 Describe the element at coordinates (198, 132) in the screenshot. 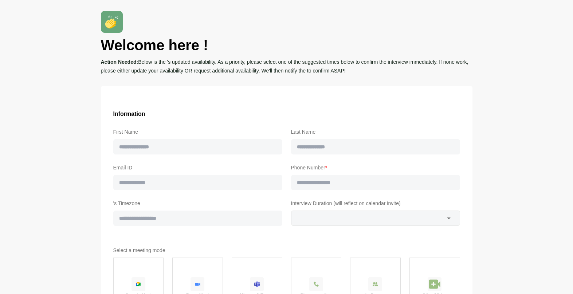

I see `label: First Name` at that location.